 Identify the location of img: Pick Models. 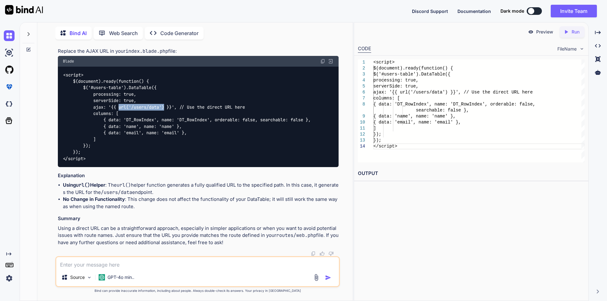
(89, 277).